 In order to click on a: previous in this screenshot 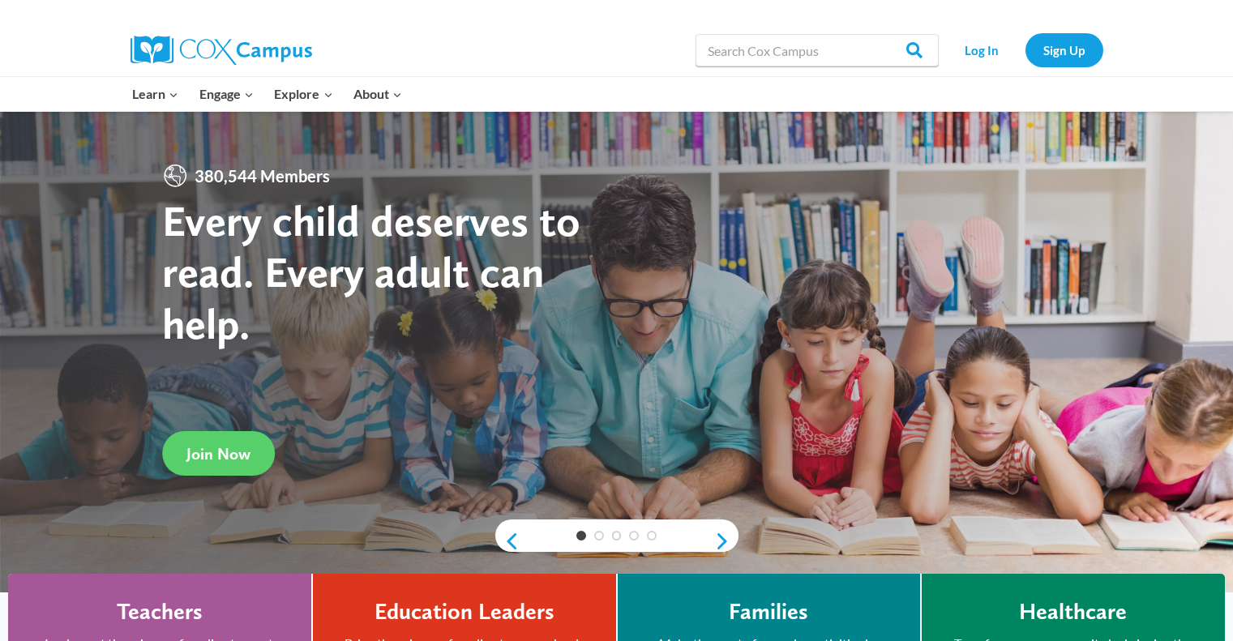, I will do `click(507, 541)`.